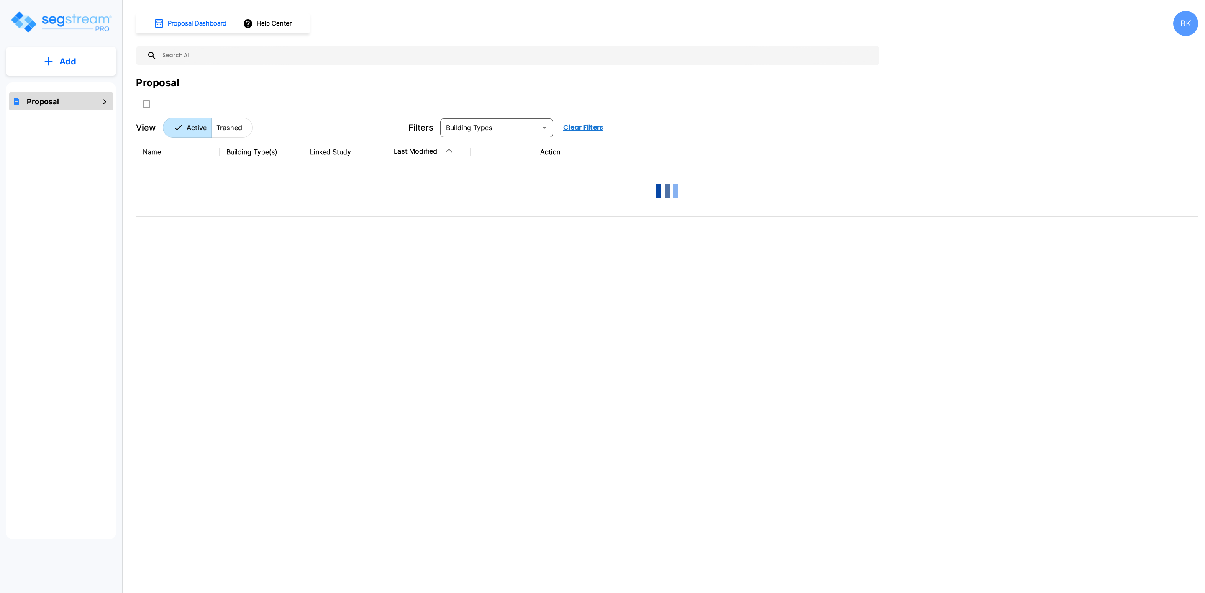 Image resolution: width=1205 pixels, height=593 pixels. I want to click on img: Logo, so click(61, 22).